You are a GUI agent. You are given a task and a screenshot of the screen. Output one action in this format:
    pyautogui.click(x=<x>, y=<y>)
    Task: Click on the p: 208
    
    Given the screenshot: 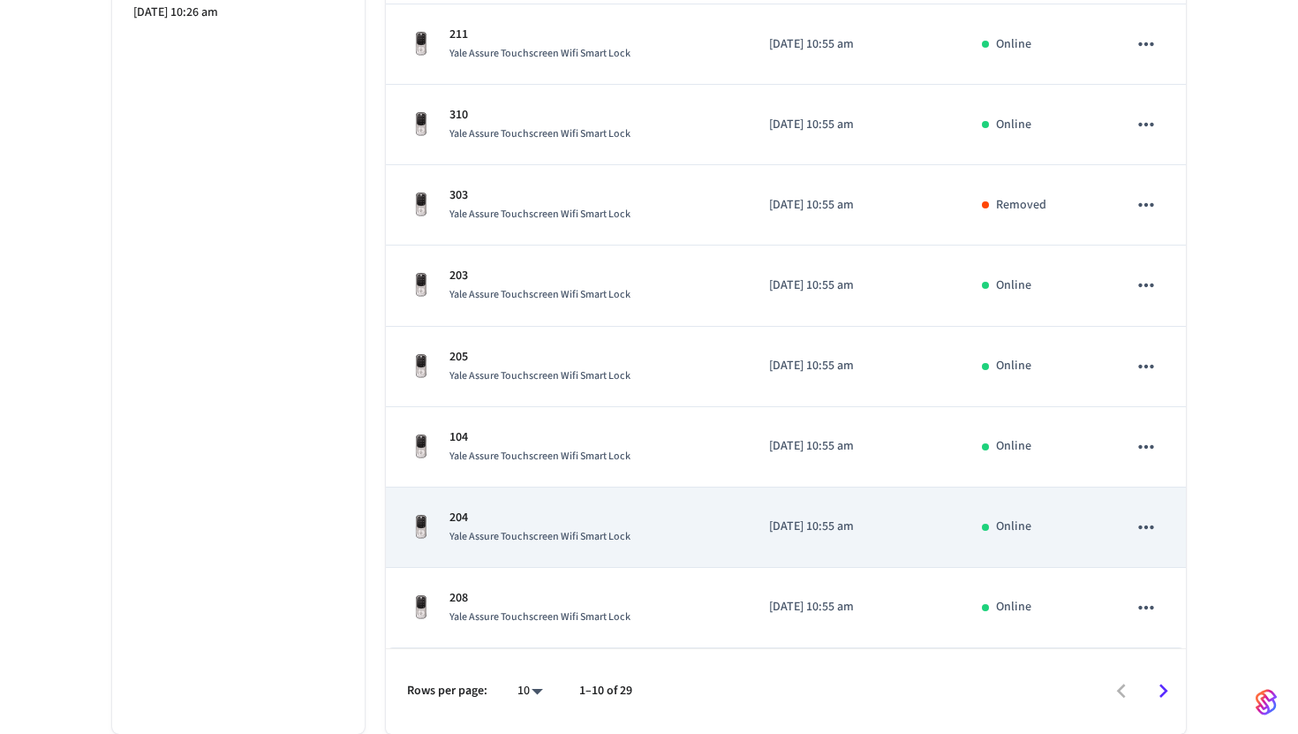 What is the action you would take?
    pyautogui.click(x=540, y=598)
    